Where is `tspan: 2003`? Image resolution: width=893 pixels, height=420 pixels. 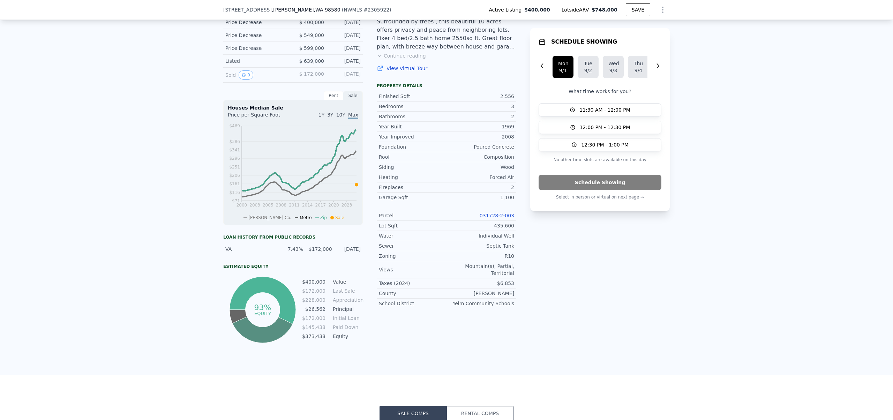
tspan: 2003 is located at coordinates (255, 205).